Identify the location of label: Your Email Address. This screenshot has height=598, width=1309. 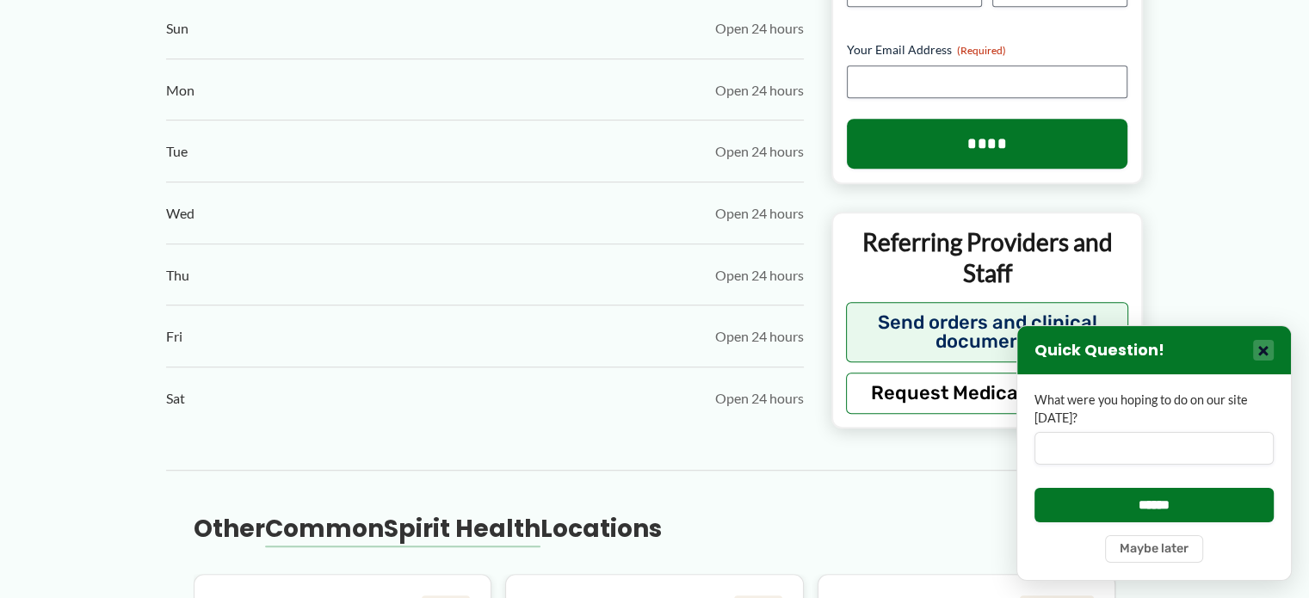
(987, 50).